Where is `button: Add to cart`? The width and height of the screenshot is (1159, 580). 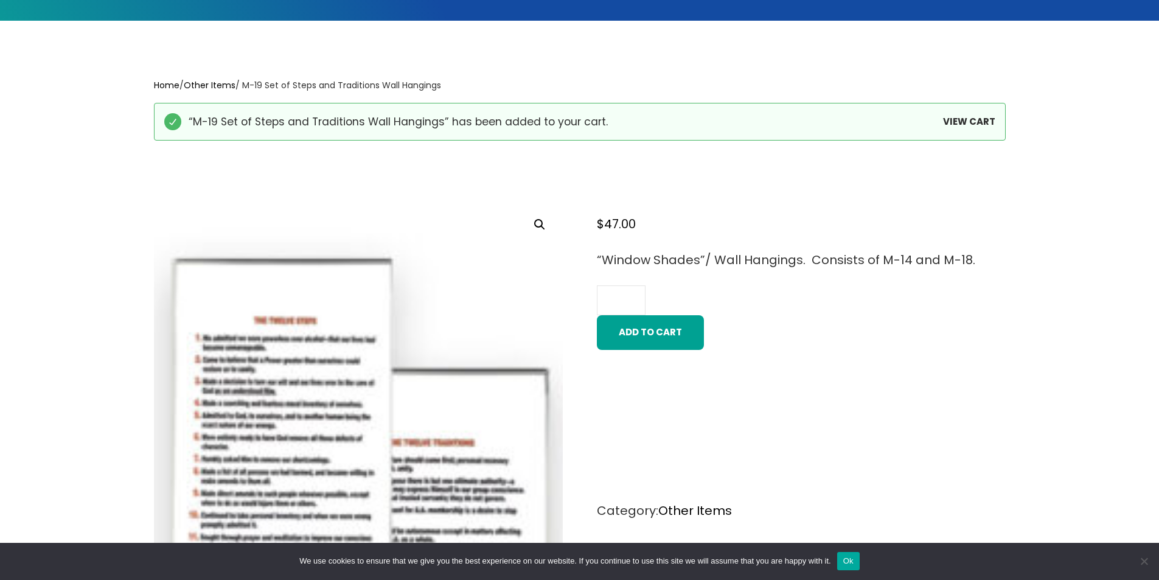
button: Add to cart is located at coordinates (650, 332).